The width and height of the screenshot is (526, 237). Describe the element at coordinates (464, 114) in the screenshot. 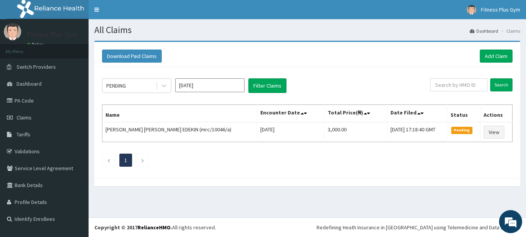

I see `th: Status` at that location.